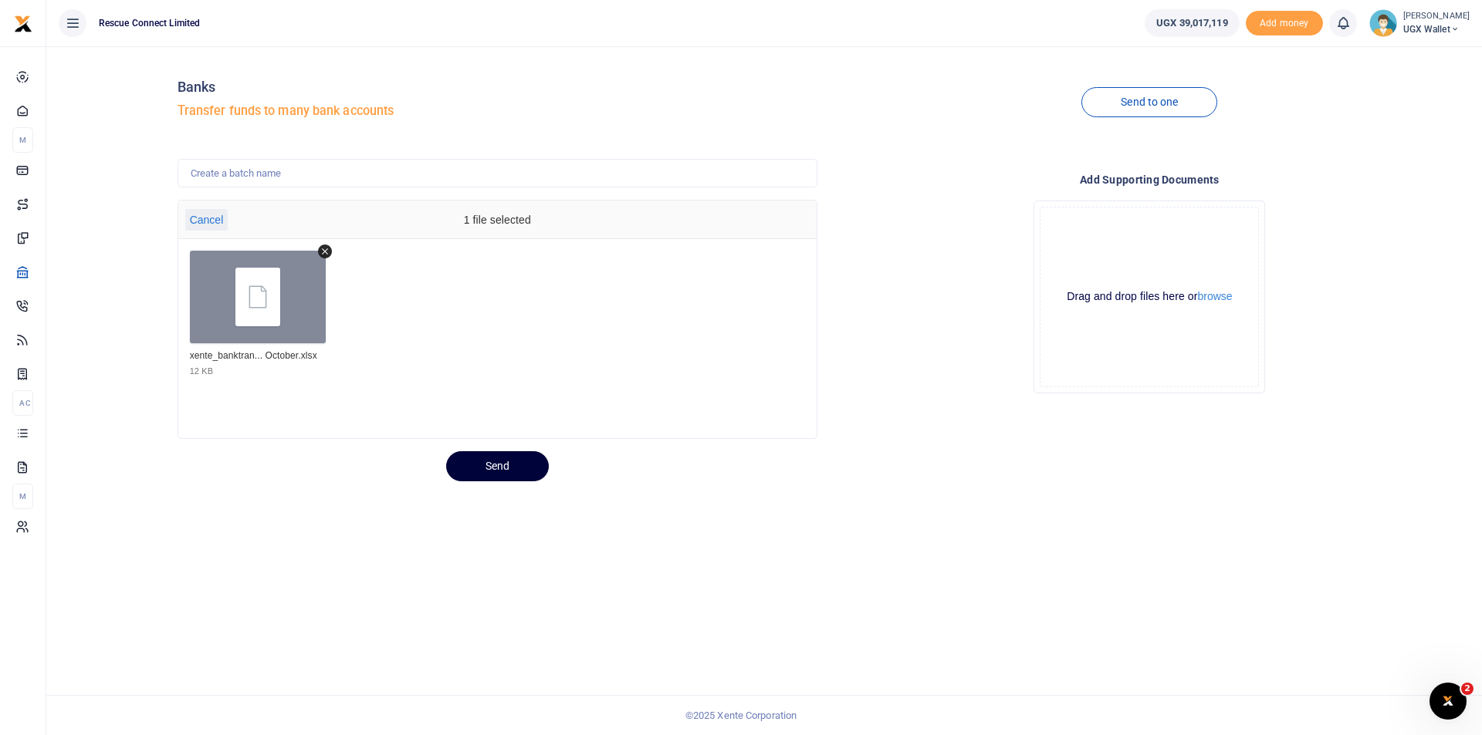  I want to click on div: Drag and drop files here or, so click(1149, 296).